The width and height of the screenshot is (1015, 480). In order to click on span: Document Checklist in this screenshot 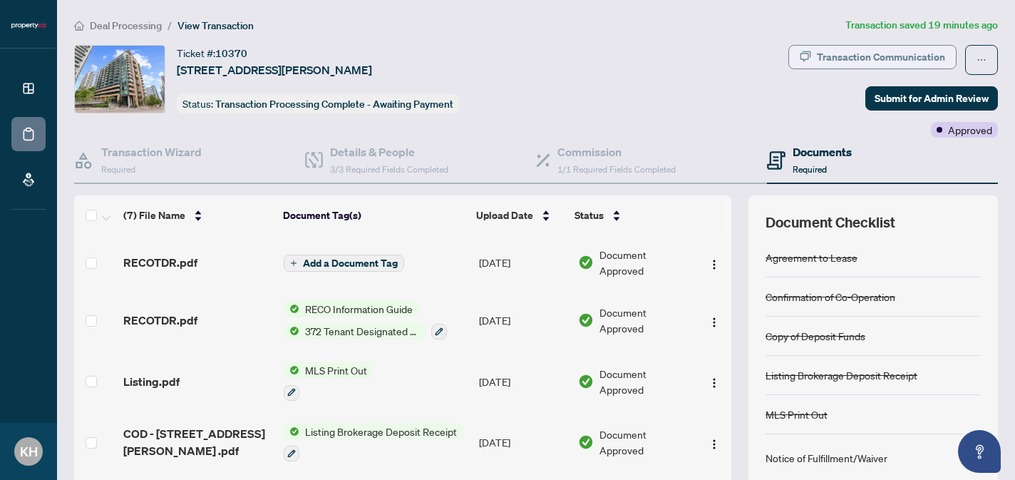, I will do `click(830, 222)`.